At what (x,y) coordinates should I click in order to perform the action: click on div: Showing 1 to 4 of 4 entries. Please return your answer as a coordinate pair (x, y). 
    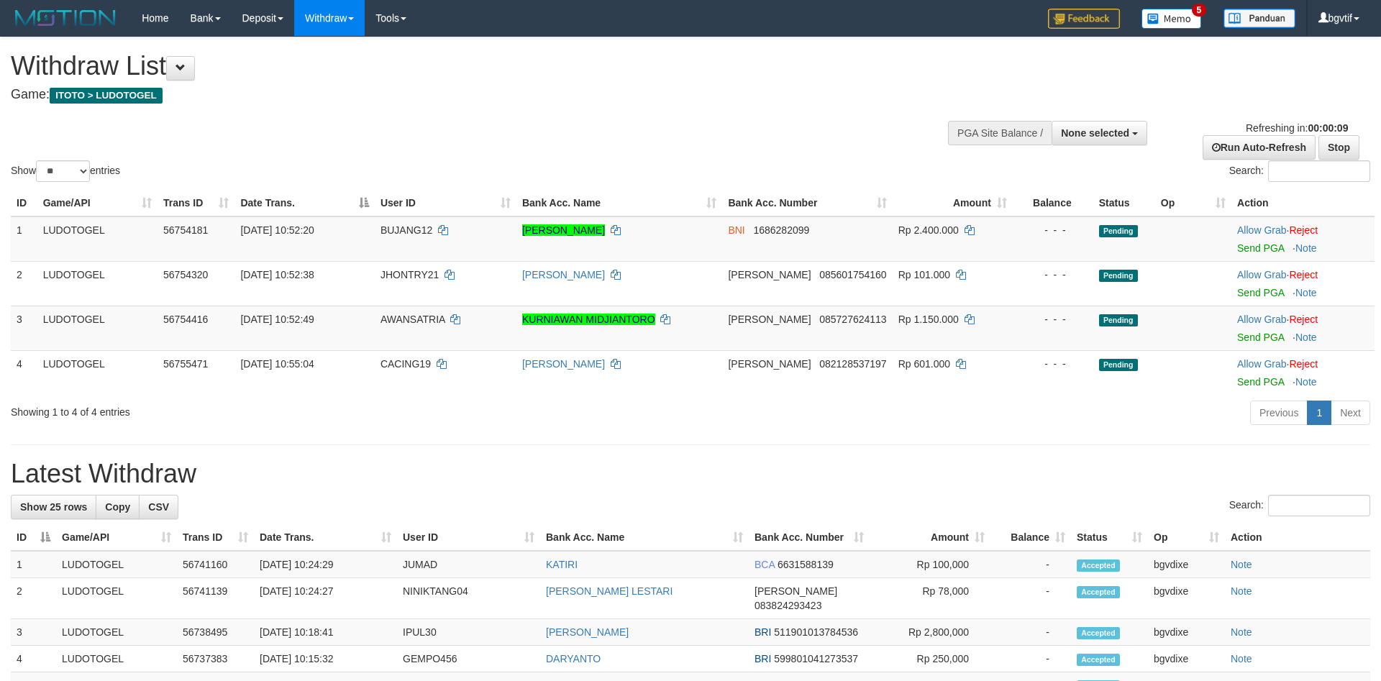
    Looking at the image, I should click on (288, 409).